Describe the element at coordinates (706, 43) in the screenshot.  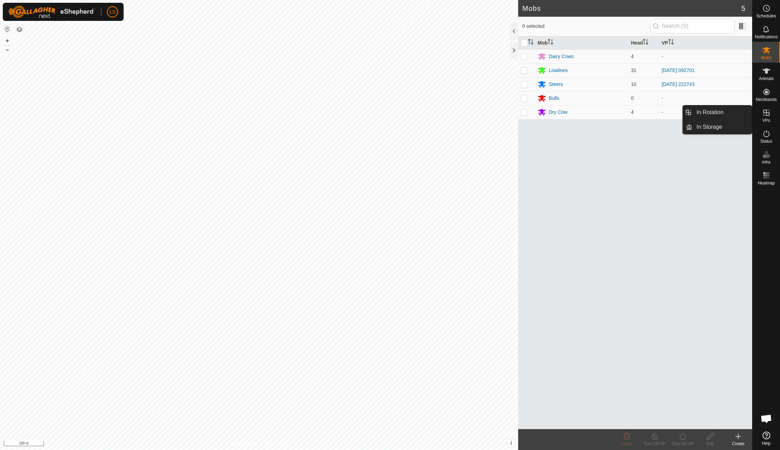
I see `th: VP` at that location.